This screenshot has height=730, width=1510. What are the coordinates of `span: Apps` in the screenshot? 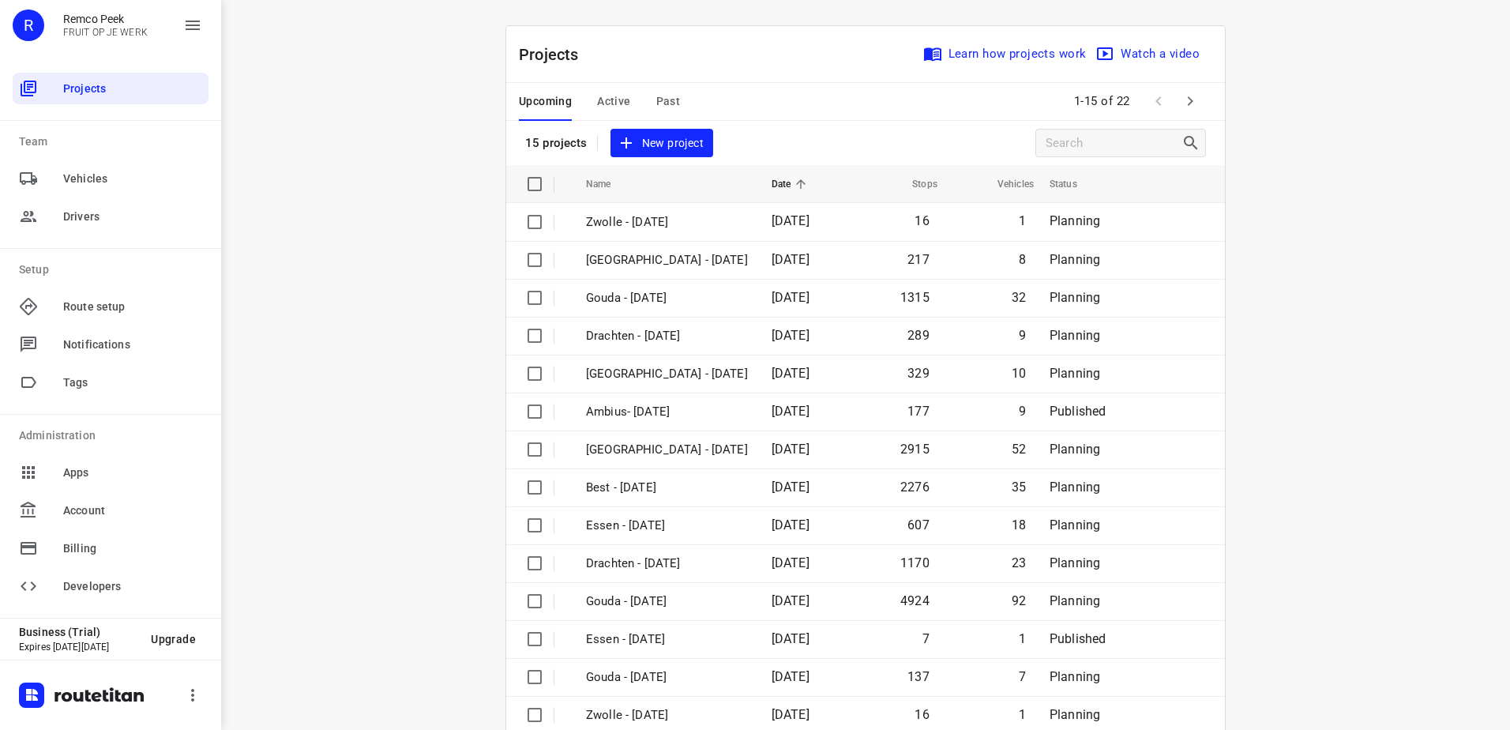 It's located at (133, 472).